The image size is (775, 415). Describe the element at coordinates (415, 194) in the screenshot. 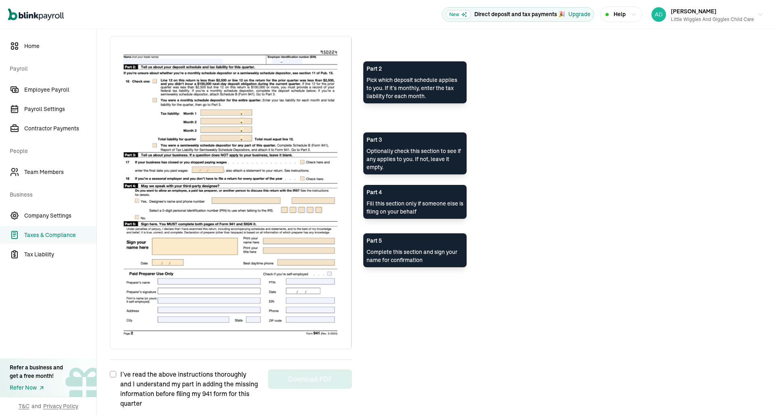

I see `h4: Part 4` at that location.